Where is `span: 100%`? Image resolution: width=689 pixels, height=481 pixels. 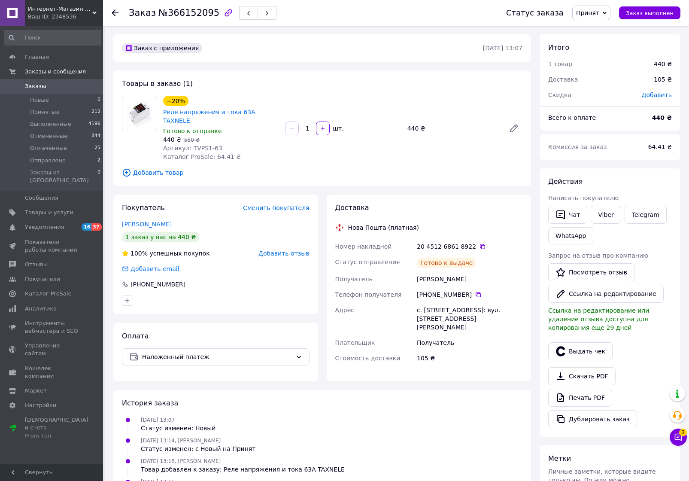 span: 100% is located at coordinates (139, 253).